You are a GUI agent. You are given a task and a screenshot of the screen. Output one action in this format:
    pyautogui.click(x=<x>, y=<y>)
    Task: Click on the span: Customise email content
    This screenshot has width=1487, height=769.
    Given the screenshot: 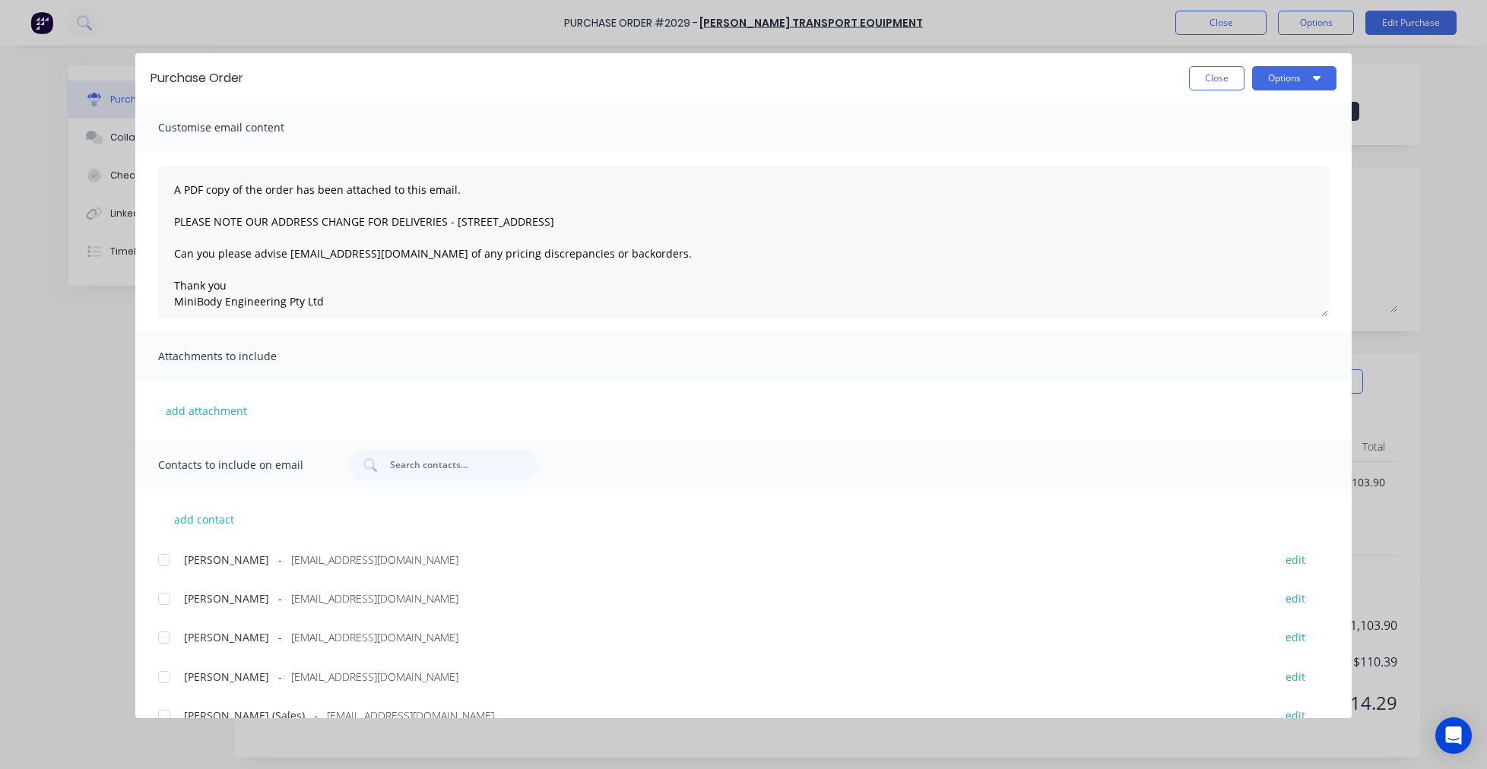 What is the action you would take?
    pyautogui.click(x=242, y=128)
    